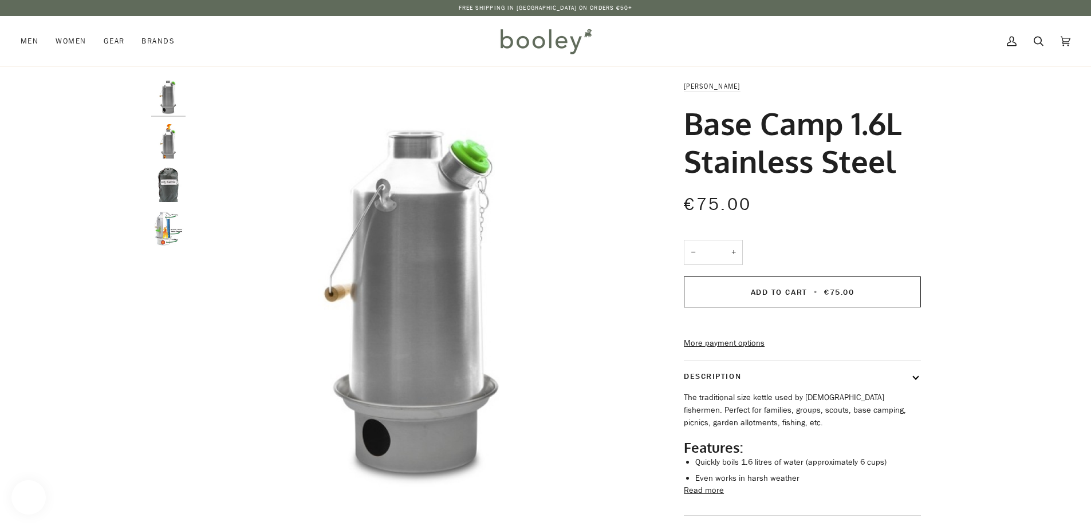 The height and width of the screenshot is (526, 1091). I want to click on a: Gear, so click(114, 41).